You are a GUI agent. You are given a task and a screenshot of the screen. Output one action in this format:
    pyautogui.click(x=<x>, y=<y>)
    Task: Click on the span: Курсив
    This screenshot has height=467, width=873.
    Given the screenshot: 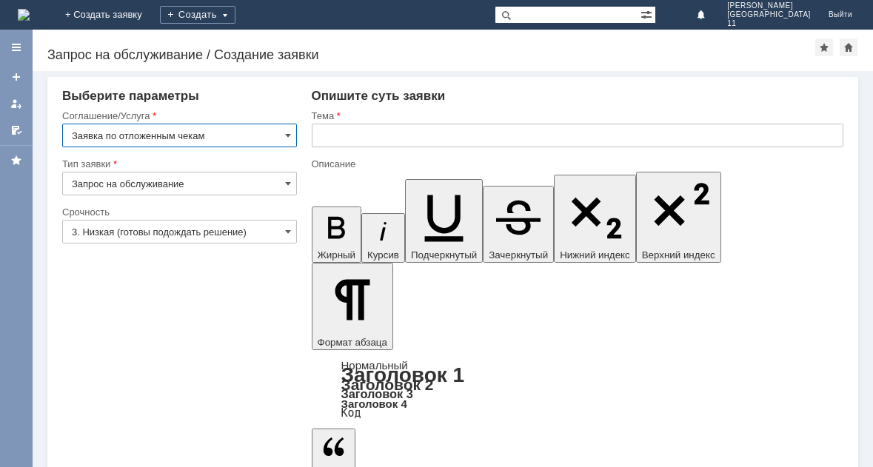 What is the action you would take?
    pyautogui.click(x=383, y=255)
    